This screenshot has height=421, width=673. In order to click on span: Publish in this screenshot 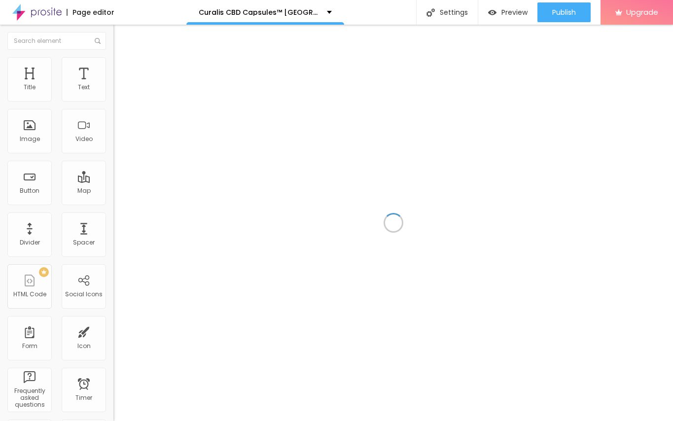, I will do `click(564, 12)`.